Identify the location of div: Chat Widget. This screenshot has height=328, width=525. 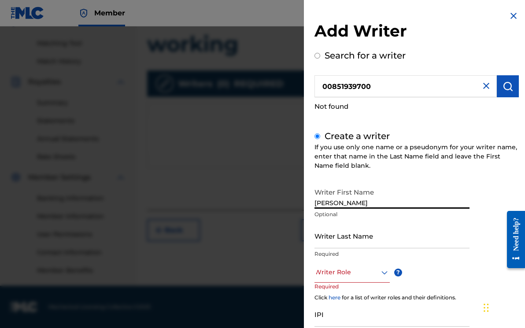
(503, 307).